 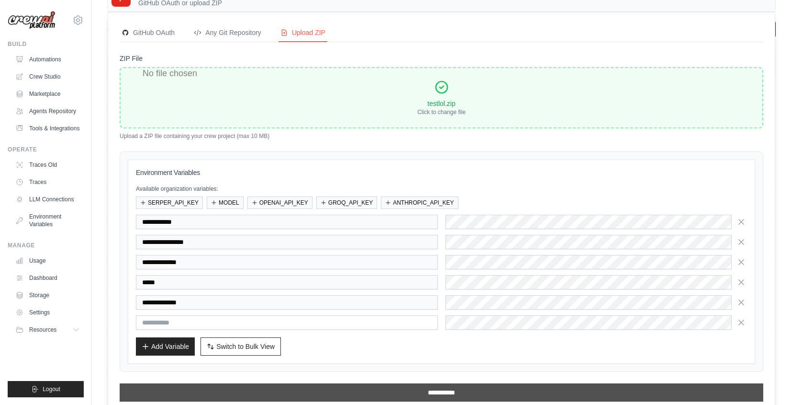 What do you see at coordinates (246, 346) in the screenshot?
I see `span: Switch to Bulk View` at bounding box center [246, 346].